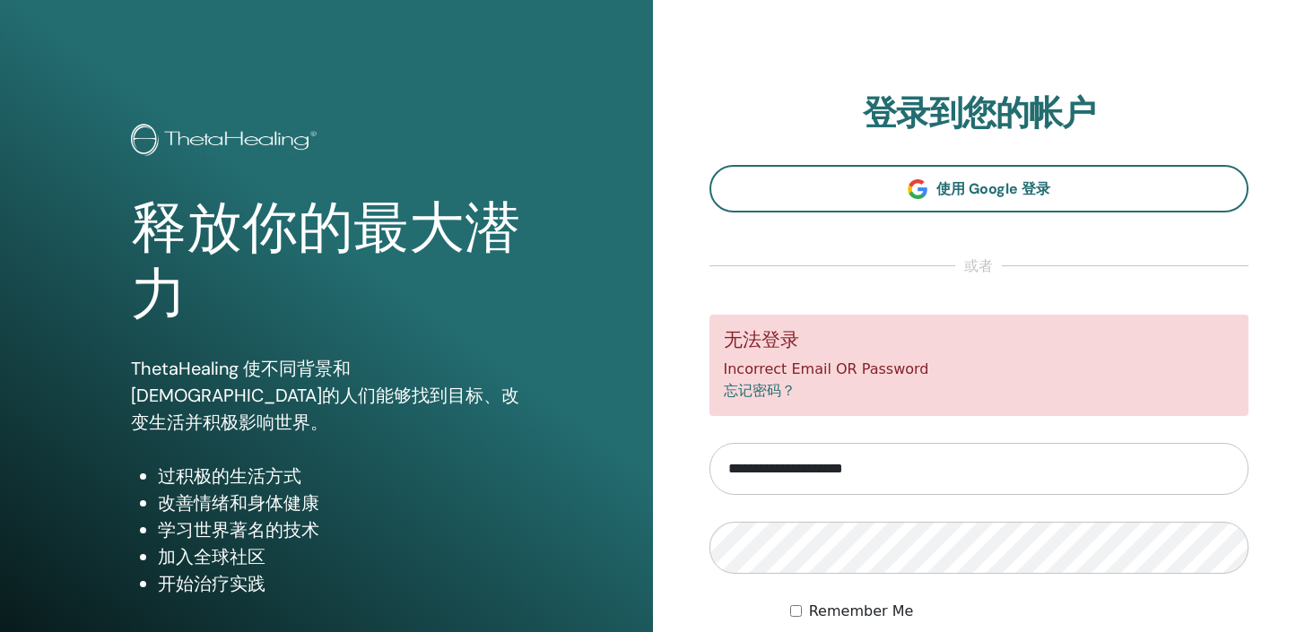 This screenshot has height=632, width=1305. Describe the element at coordinates (979, 365) in the screenshot. I see `div: Incorrect Email OR Password` at that location.